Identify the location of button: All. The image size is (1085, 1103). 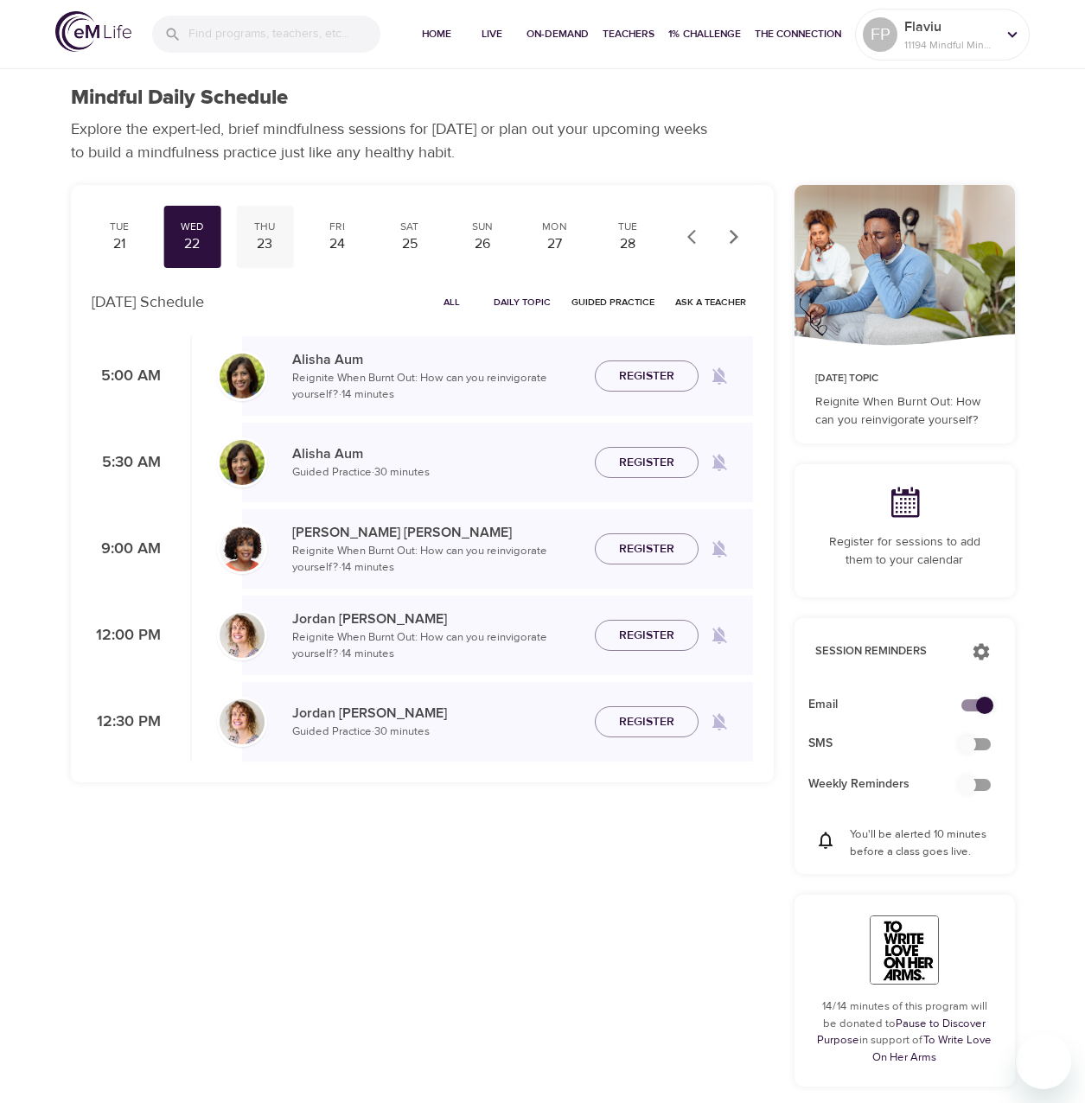
(452, 302).